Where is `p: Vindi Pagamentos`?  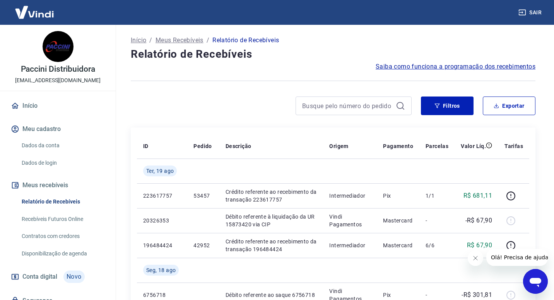
p: Vindi Pagamentos is located at coordinates (350, 220).